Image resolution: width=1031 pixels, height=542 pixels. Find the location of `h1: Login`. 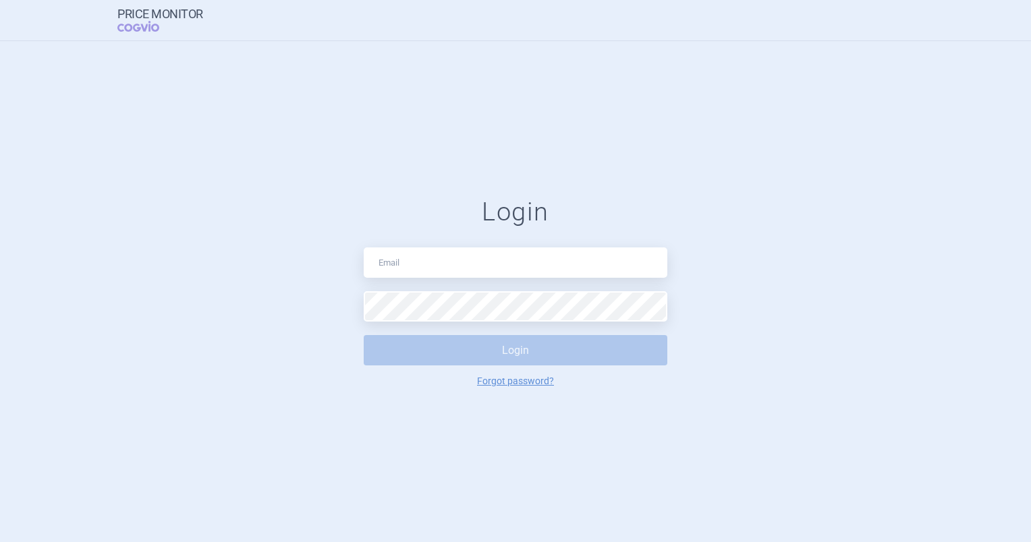

h1: Login is located at coordinates (515, 213).